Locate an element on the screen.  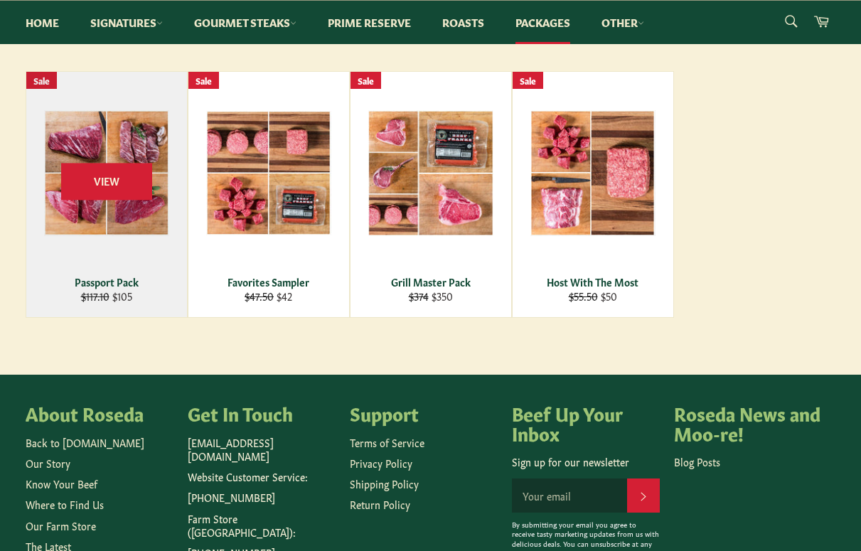
h4: About Roseda is located at coordinates (100, 413).